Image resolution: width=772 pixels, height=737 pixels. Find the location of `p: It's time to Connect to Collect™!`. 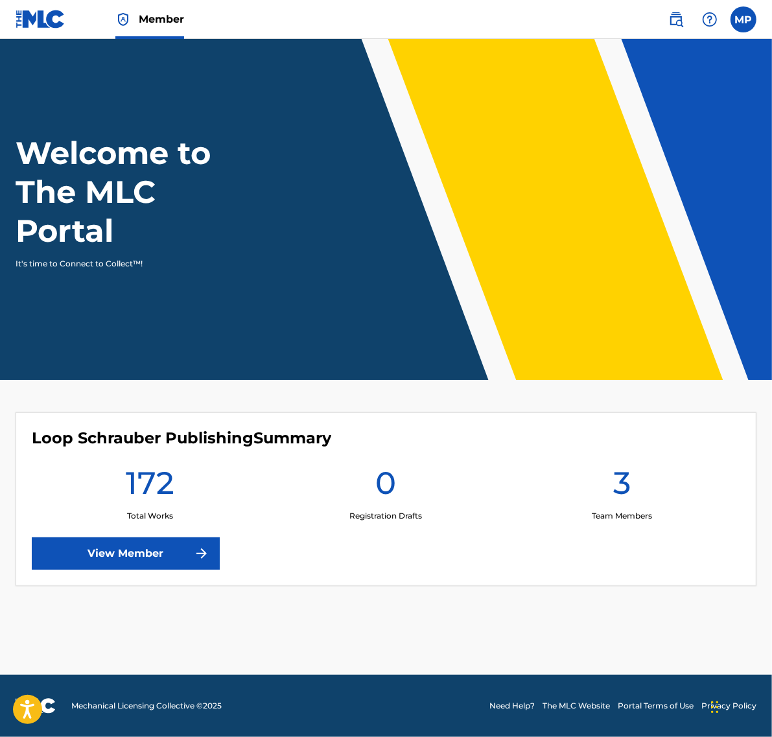

p: It's time to Connect to Collect™! is located at coordinates (128, 264).